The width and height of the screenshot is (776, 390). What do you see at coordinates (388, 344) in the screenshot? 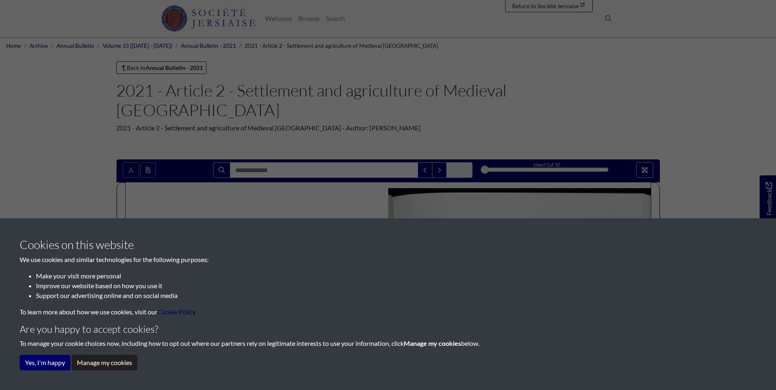
I see `p: To manage your cookie choices now, including how to opt out where our partners rely on legitimate...` at bounding box center [388, 344].